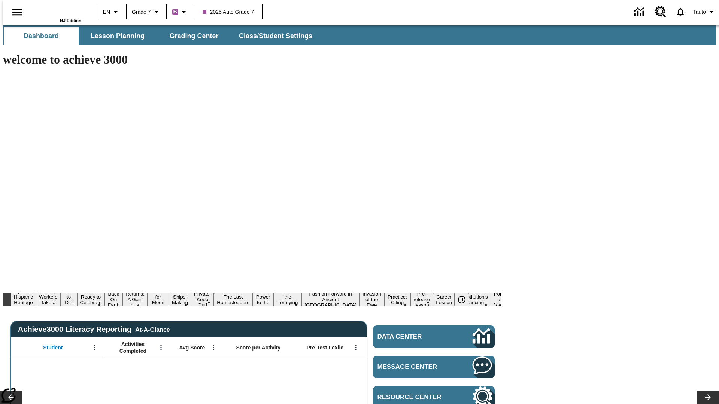 This screenshot has width=719, height=404. What do you see at coordinates (194, 36) in the screenshot?
I see `button: Grading Center` at bounding box center [194, 36].